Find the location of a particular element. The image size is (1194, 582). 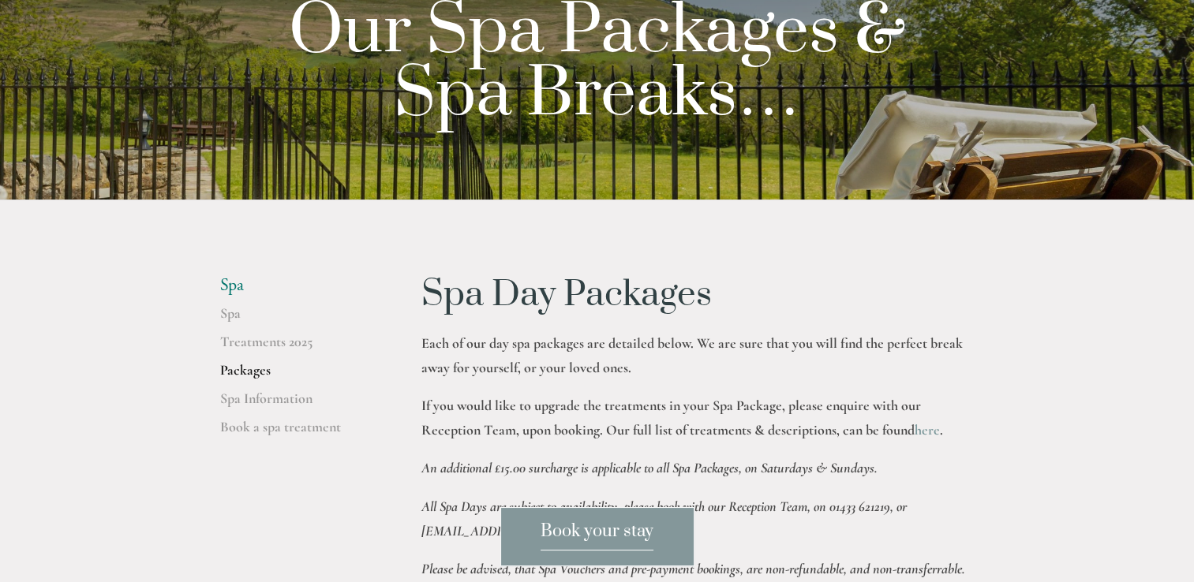

em: All Spa Days are subject to availability- please book with our Reception Team, on 01433 621219, o... is located at coordinates (665, 518).